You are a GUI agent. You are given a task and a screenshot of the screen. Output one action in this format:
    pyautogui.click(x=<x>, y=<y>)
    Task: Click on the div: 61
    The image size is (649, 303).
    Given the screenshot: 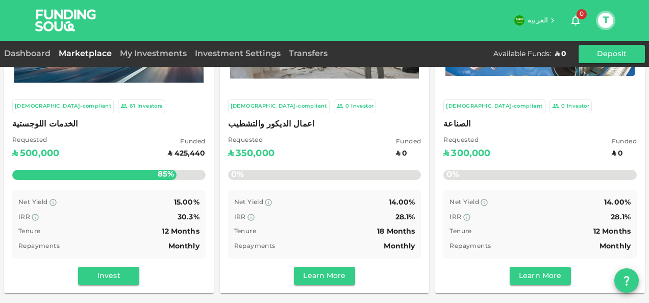 What is the action you would take?
    pyautogui.click(x=132, y=106)
    